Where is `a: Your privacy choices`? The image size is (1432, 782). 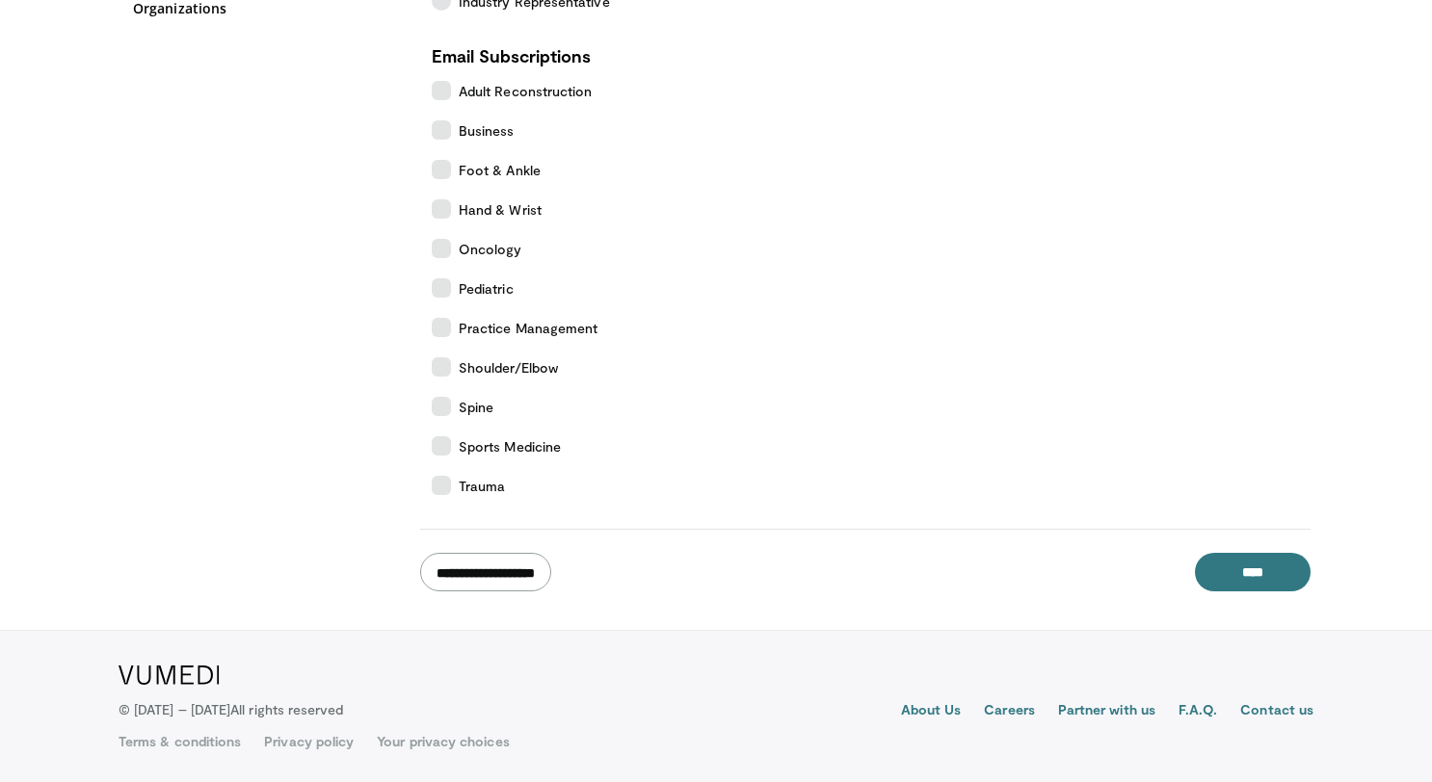 a: Your privacy choices is located at coordinates (442, 742).